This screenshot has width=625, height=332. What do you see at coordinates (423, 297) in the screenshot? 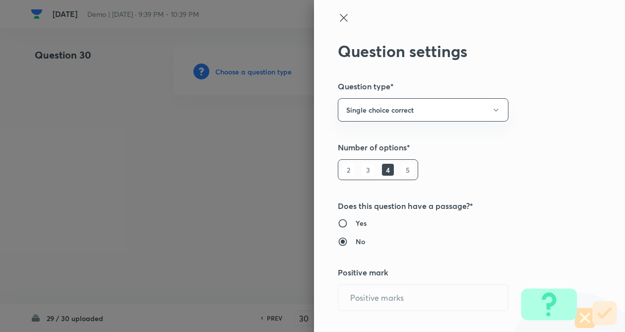
I see `input: Positive marks` at bounding box center [423, 297].